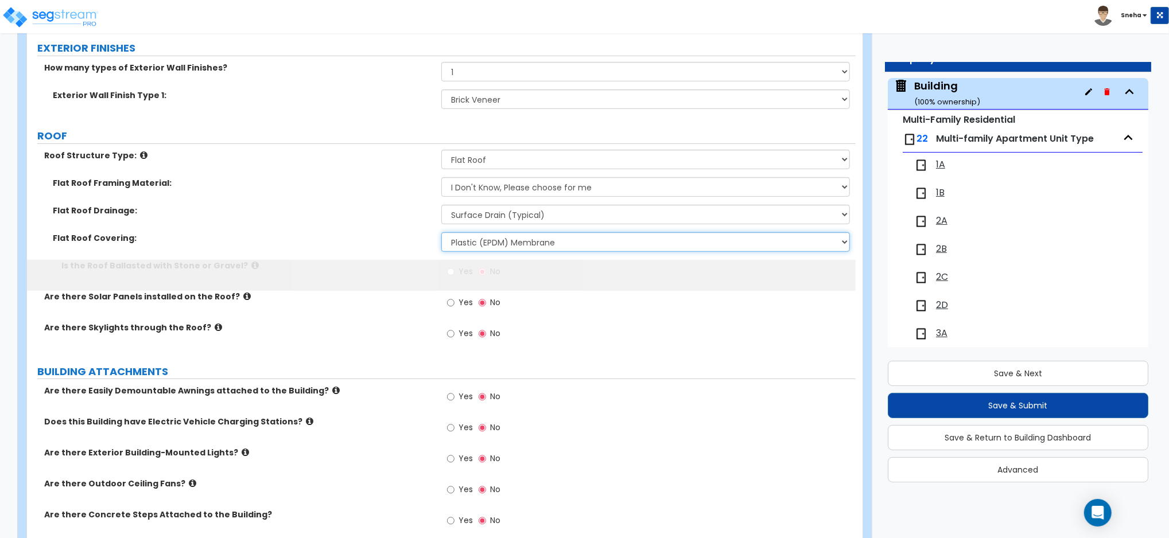  I want to click on label: Are there Outdoor Ceiling Fans?, so click(238, 484).